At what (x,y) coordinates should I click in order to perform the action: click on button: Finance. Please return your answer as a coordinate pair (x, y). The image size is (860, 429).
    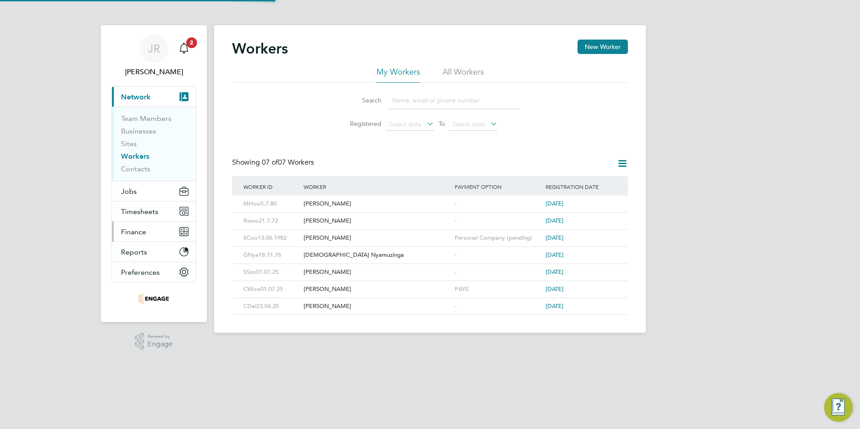
    Looking at the image, I should click on (154, 232).